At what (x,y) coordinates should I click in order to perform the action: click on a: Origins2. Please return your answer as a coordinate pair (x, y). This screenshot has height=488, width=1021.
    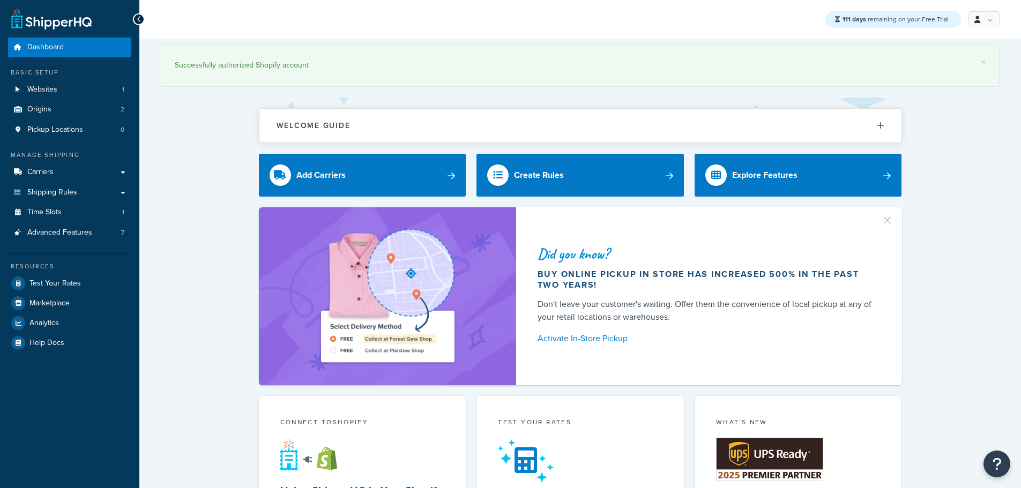
    Looking at the image, I should click on (70, 109).